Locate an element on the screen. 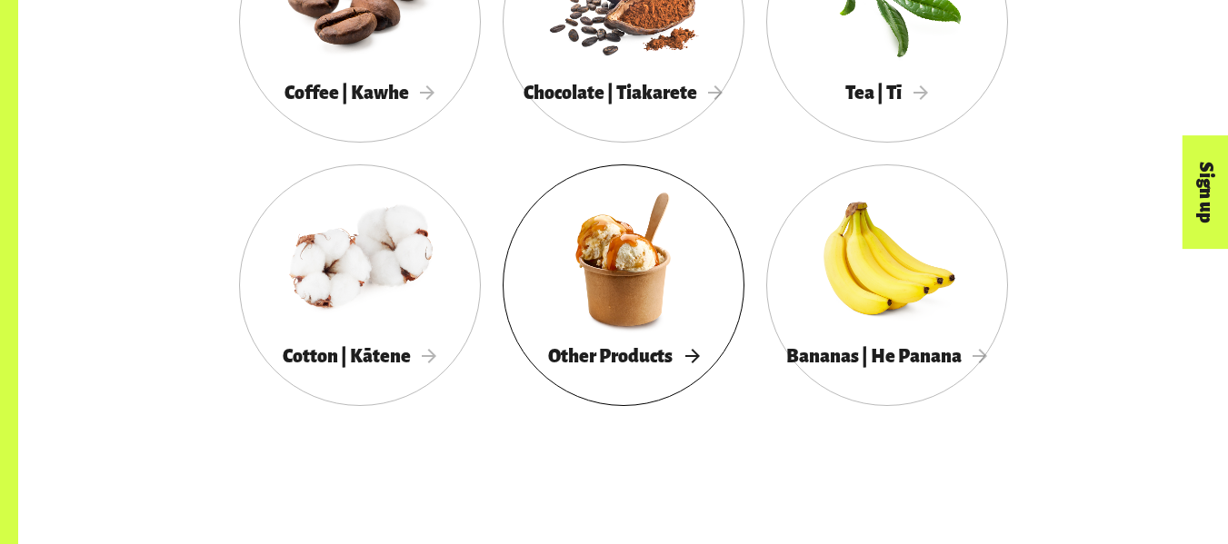  span: Other Products is located at coordinates (624, 356).